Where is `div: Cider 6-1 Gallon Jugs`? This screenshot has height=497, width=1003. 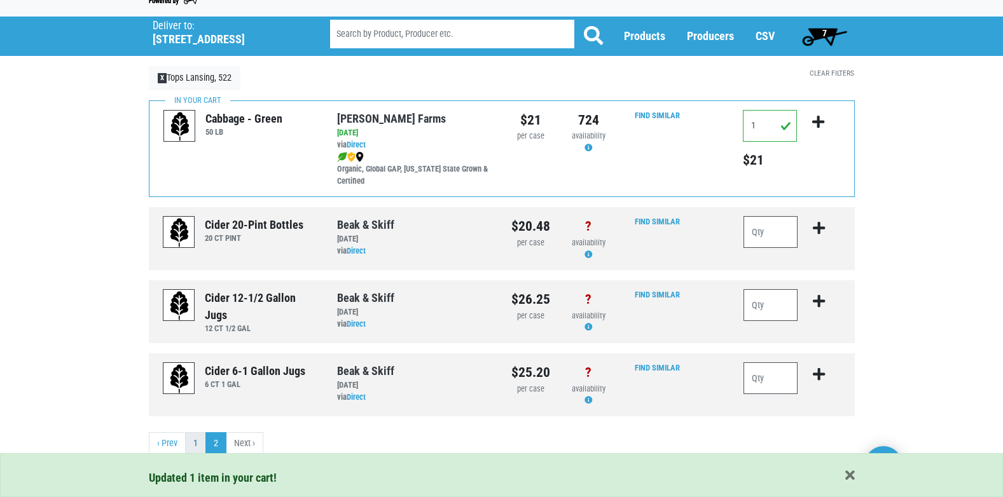 div: Cider 6-1 Gallon Jugs is located at coordinates (255, 371).